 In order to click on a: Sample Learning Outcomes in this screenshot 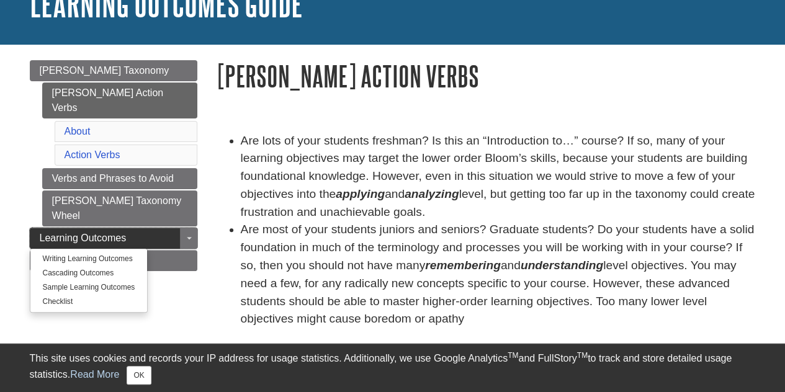, I will do `click(89, 287)`.